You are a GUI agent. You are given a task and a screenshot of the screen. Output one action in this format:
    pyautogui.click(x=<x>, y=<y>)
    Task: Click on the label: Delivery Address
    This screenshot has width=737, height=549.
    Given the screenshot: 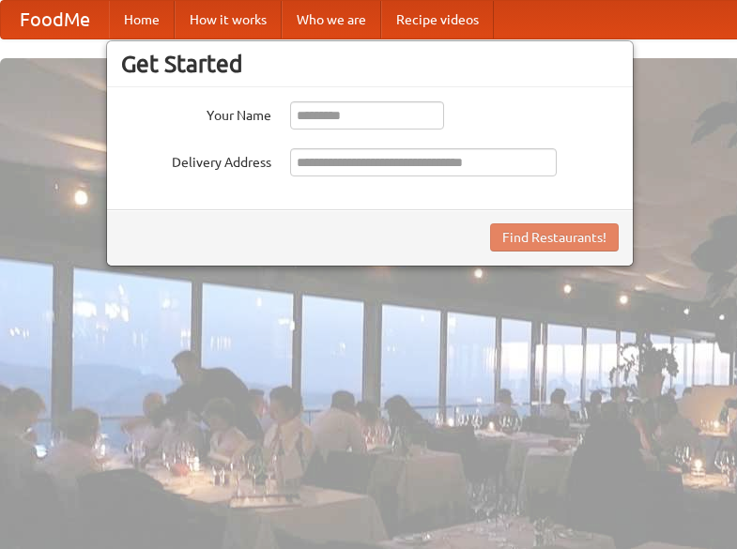 What is the action you would take?
    pyautogui.click(x=196, y=160)
    